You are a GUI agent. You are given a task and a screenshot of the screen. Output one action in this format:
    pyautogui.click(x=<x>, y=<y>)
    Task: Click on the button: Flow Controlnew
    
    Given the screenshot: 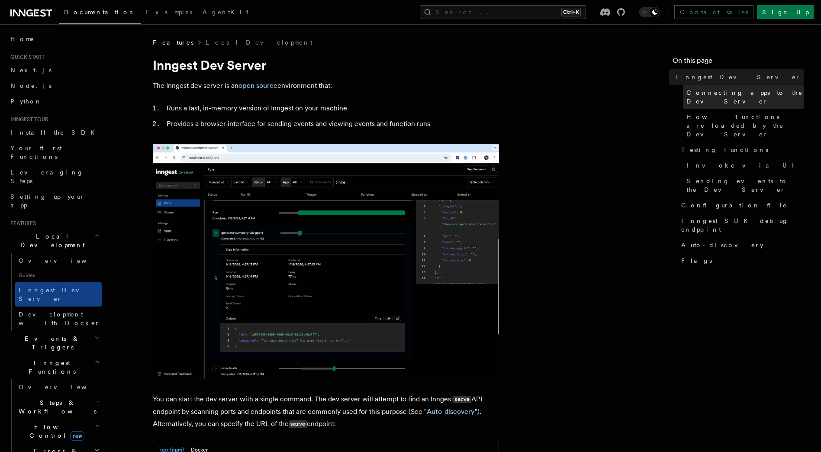 What is the action you would take?
    pyautogui.click(x=58, y=431)
    